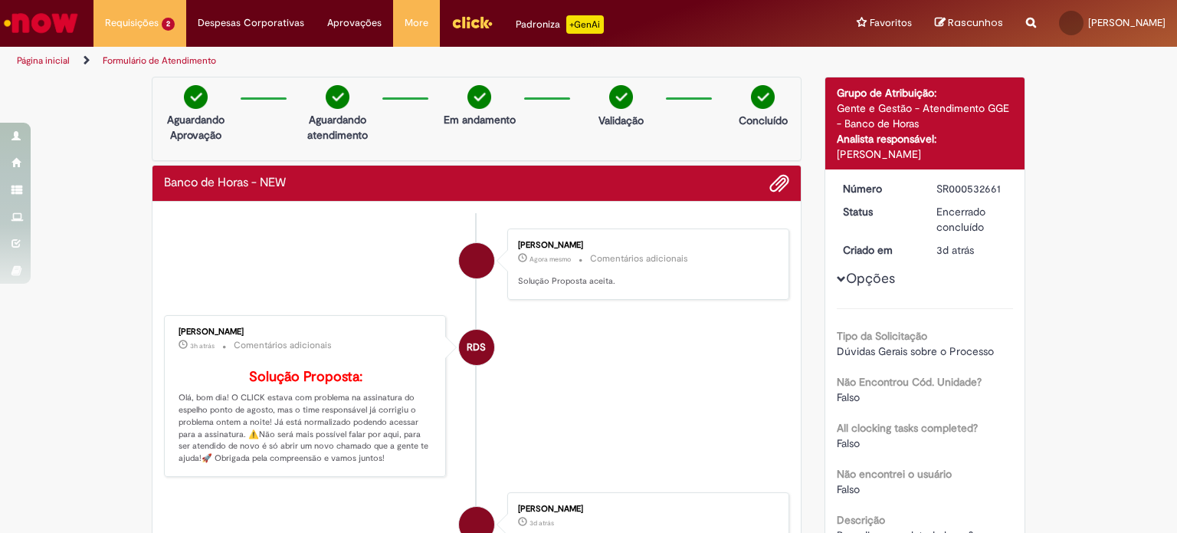 Image resolution: width=1177 pixels, height=533 pixels. Describe the element at coordinates (392, 61) in the screenshot. I see `ul: Trilhas de página` at that location.